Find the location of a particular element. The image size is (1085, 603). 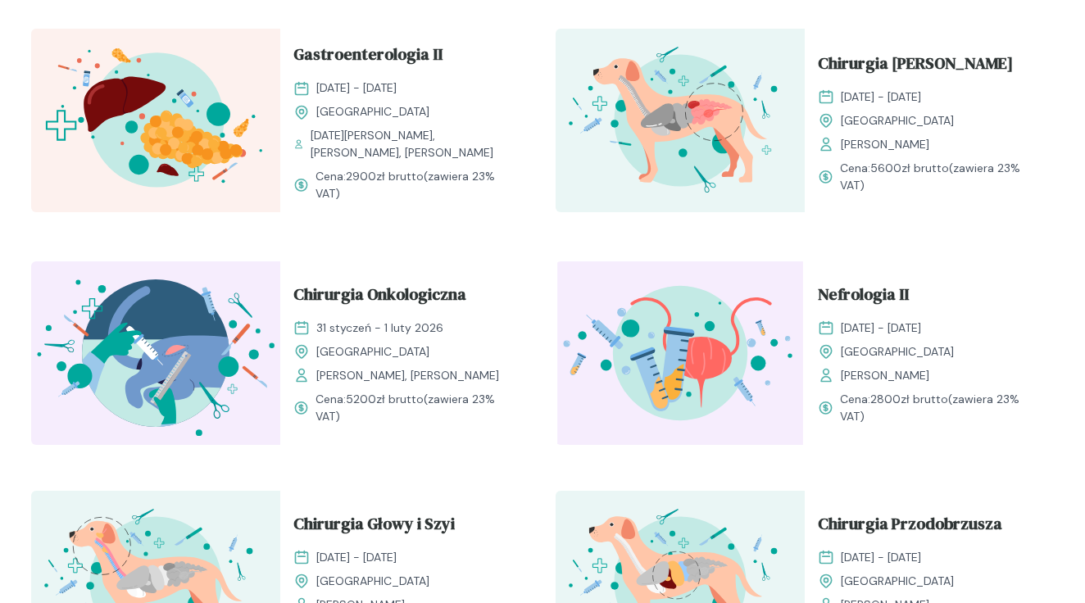

img: ZpbG-x5LeNNTxNnM_ChiruTy%C5%82o_T.svg is located at coordinates (680, 120).